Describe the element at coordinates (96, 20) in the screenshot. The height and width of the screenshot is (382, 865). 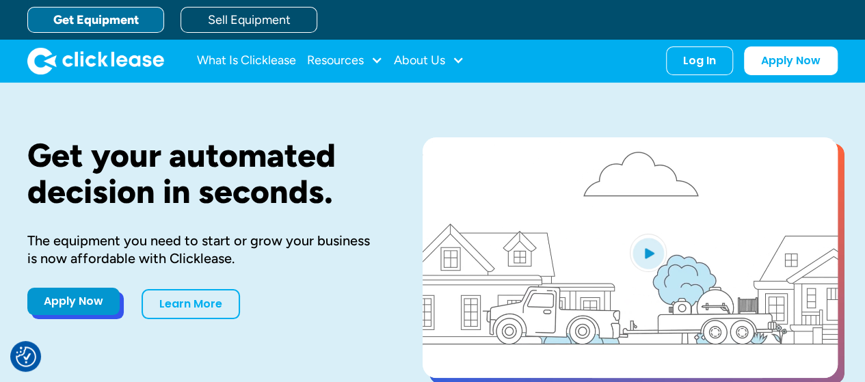
I see `a: Get Equipment` at that location.